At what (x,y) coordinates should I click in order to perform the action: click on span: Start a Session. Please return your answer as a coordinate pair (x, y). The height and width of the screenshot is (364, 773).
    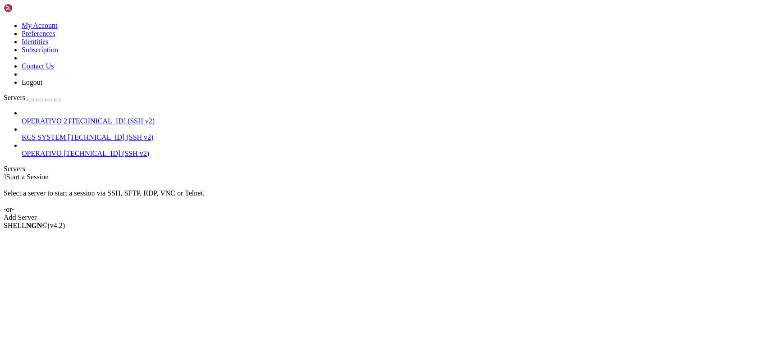
    Looking at the image, I should click on (27, 177).